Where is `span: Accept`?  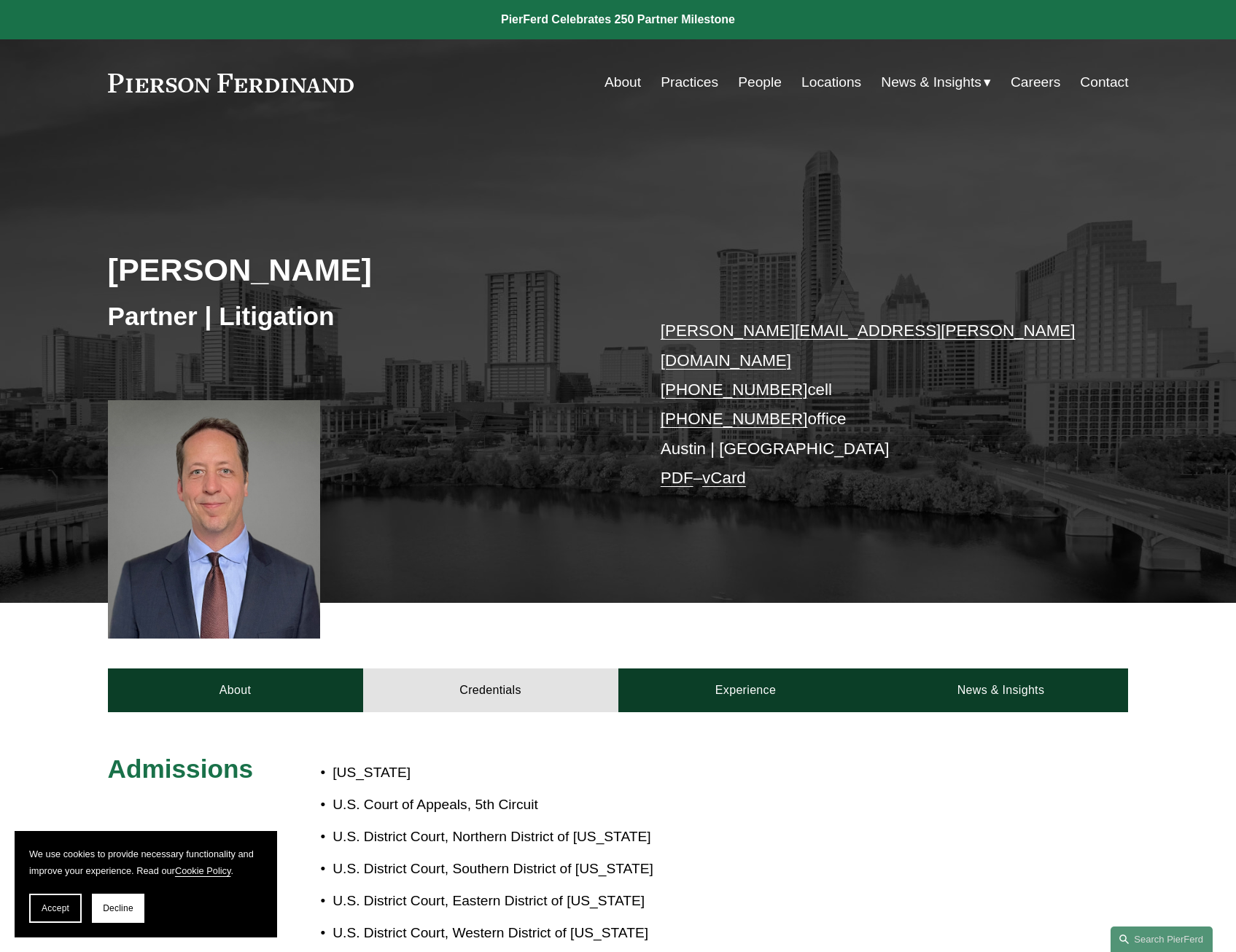 span: Accept is located at coordinates (55, 909).